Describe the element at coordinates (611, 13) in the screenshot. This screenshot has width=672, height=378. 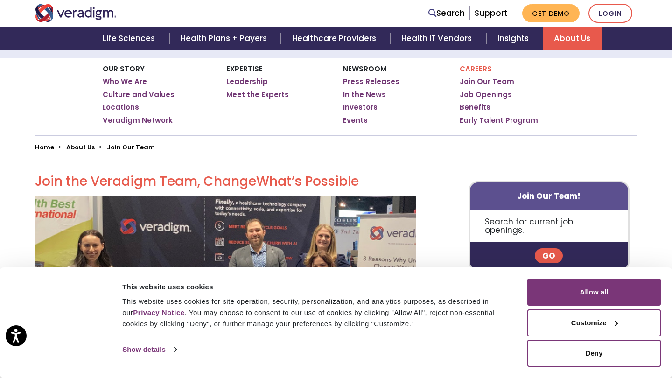
I see `a: Login` at that location.